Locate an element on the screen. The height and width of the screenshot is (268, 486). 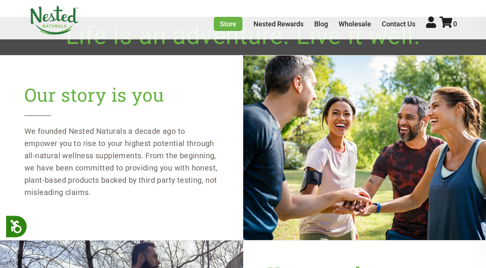
a: Store is located at coordinates (228, 24).